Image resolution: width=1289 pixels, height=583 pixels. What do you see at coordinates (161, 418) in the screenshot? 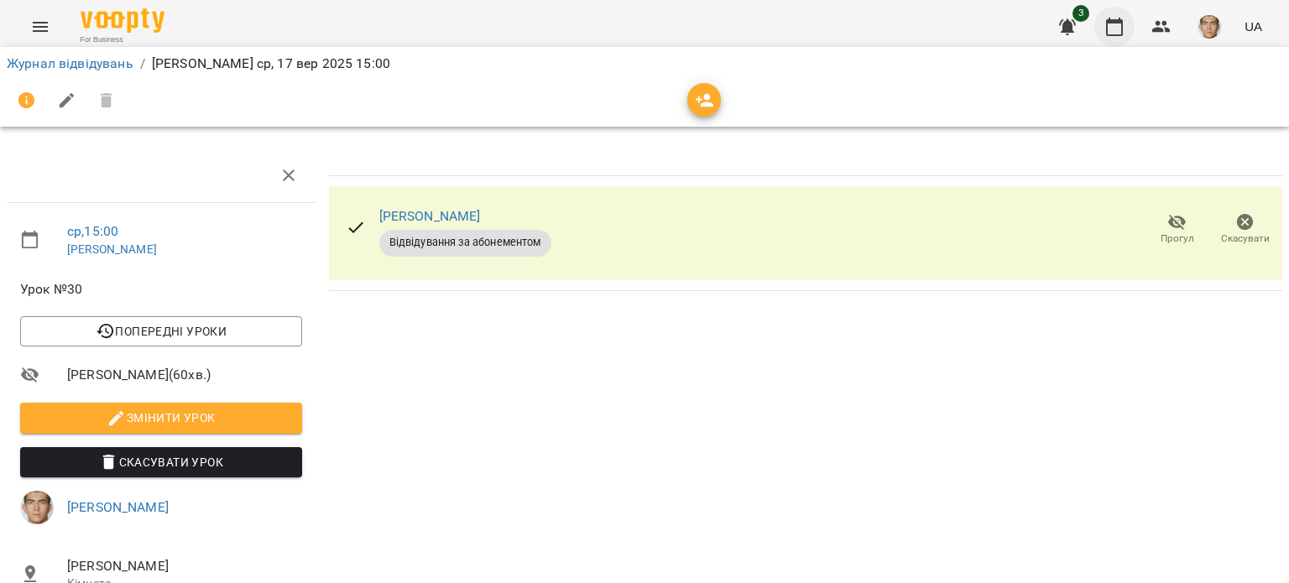
I see `button: Змінити урок` at bounding box center [161, 418].